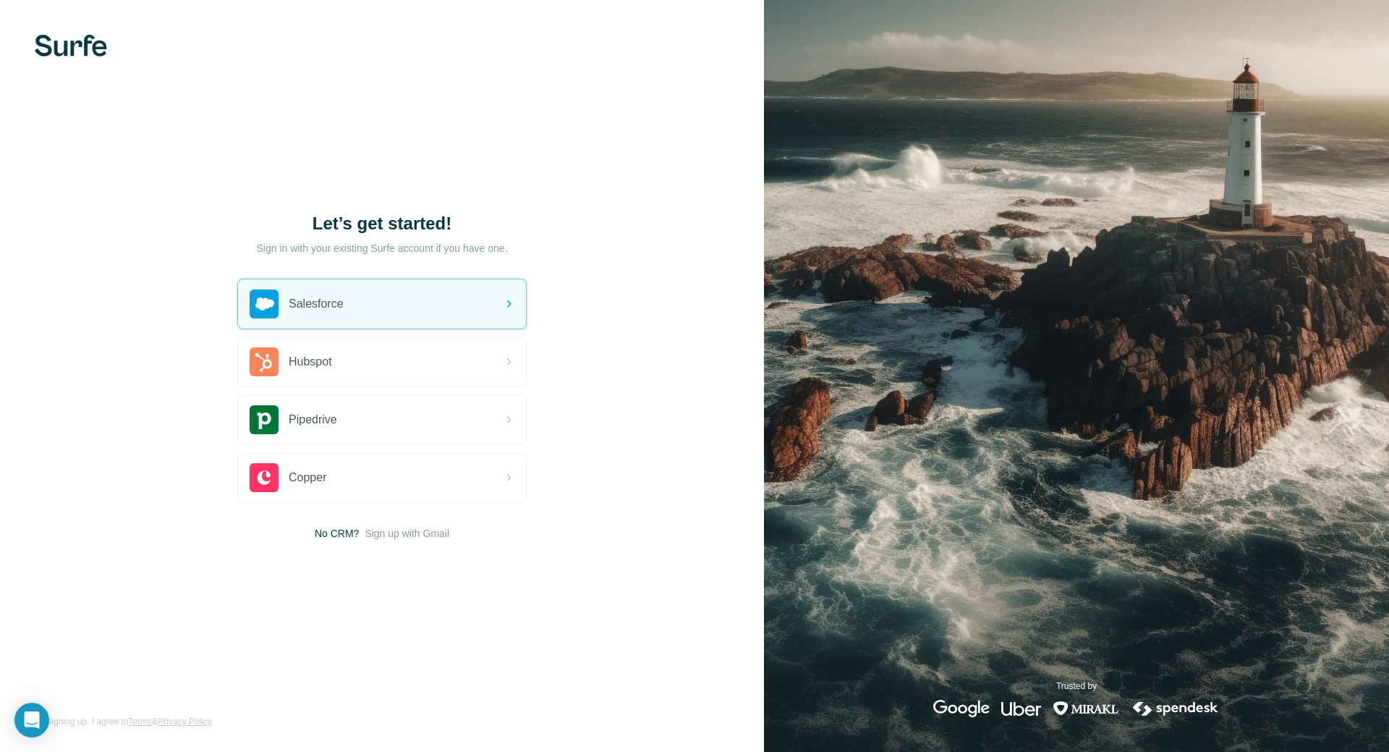 This screenshot has width=1389, height=752. Describe the element at coordinates (71, 46) in the screenshot. I see `img: Surfe's logo` at that location.